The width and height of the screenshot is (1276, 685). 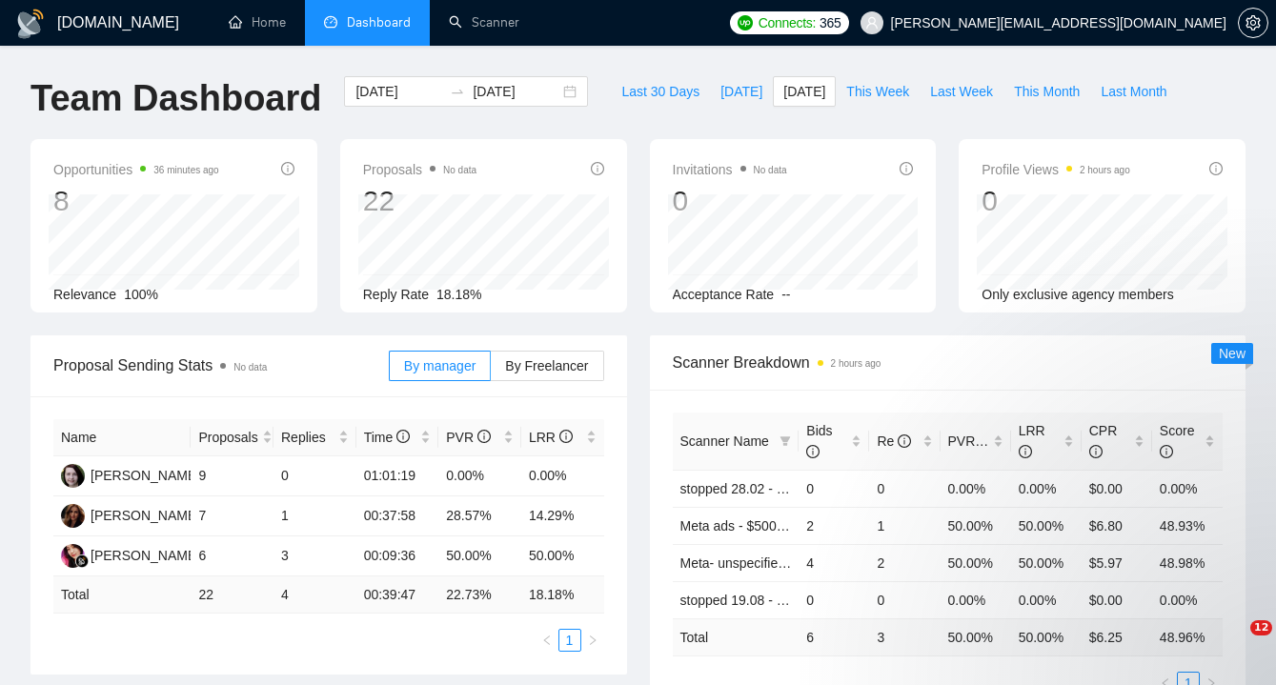 What do you see at coordinates (962, 92) in the screenshot?
I see `button: Last Week` at bounding box center [962, 92].